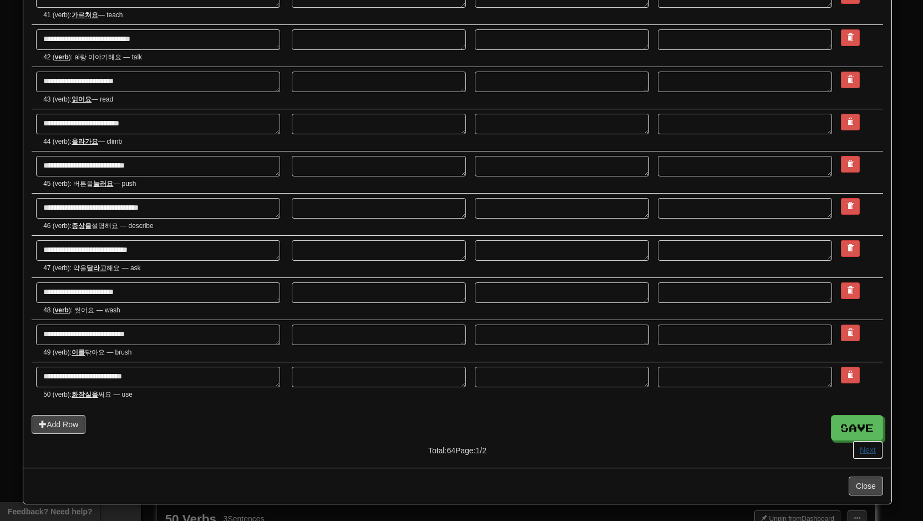 The height and width of the screenshot is (521, 923). What do you see at coordinates (857, 428) in the screenshot?
I see `button: Save` at bounding box center [857, 428].